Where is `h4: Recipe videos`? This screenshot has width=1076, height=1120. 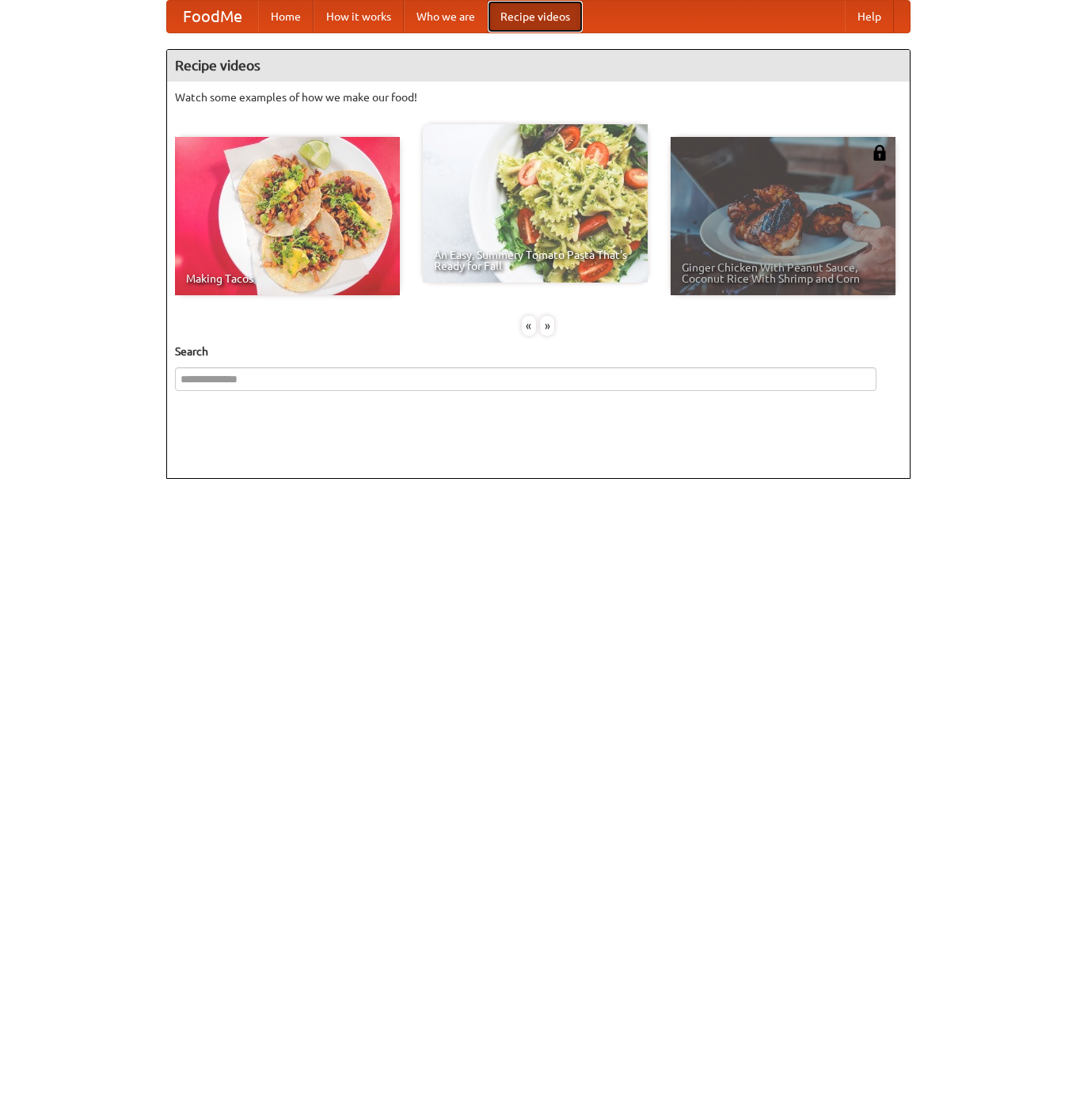 h4: Recipe videos is located at coordinates (539, 66).